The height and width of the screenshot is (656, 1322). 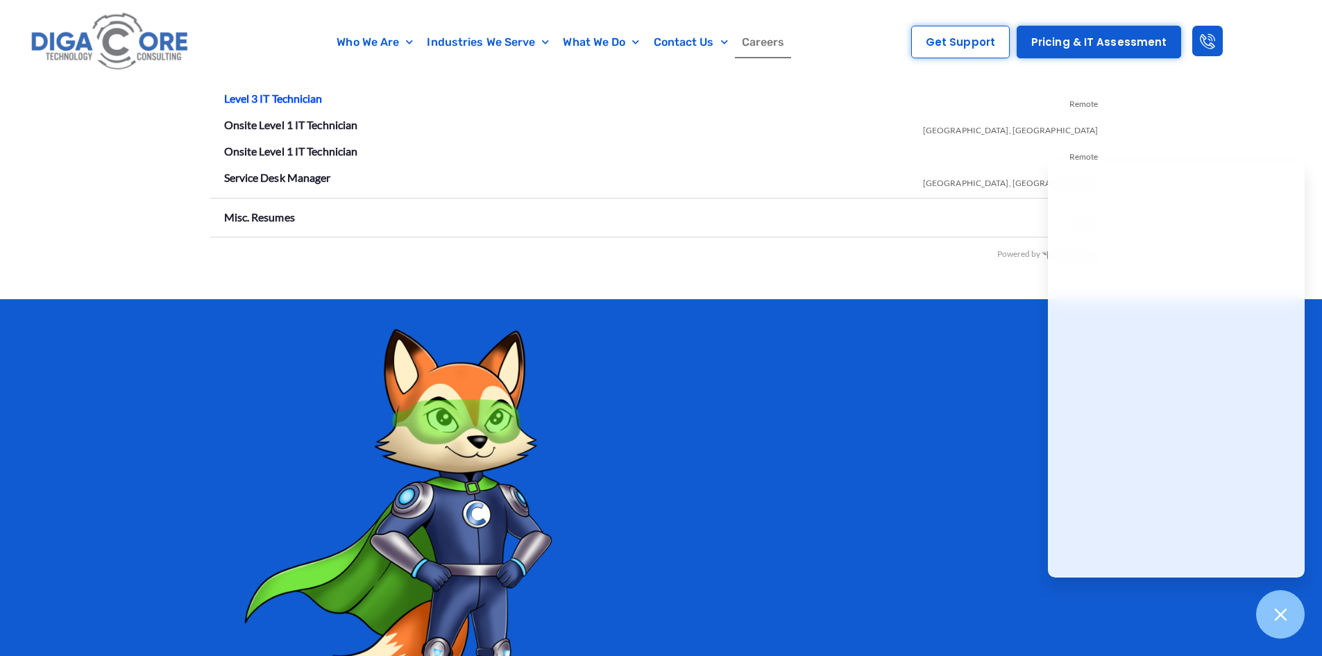 I want to click on a: Get Support, so click(x=960, y=42).